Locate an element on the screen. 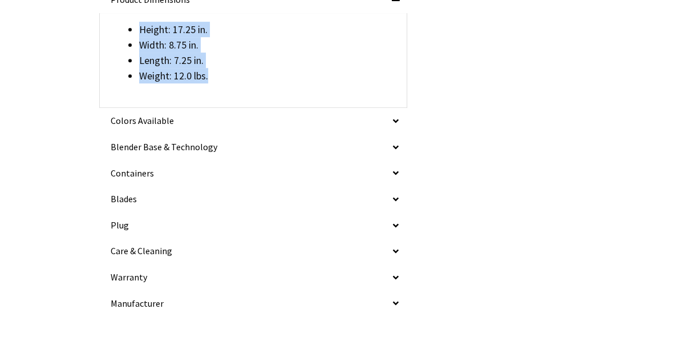 This screenshot has width=694, height=345. h2: Manufacturer is located at coordinates (253, 304).